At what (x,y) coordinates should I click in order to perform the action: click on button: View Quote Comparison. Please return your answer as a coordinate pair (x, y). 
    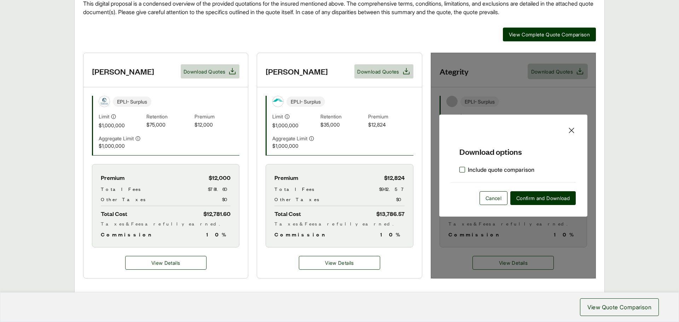
    Looking at the image, I should click on (620, 307).